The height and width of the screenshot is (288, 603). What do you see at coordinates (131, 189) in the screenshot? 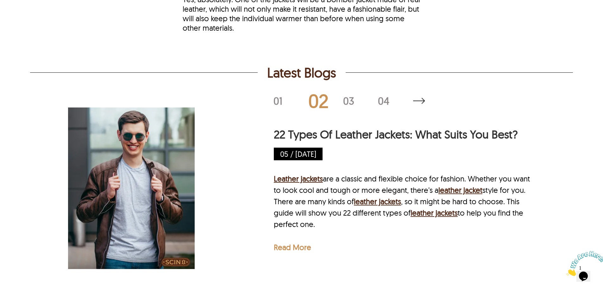
I see `img: 22 Types Of Leather Jackets: What Suits You Best?` at bounding box center [131, 189].